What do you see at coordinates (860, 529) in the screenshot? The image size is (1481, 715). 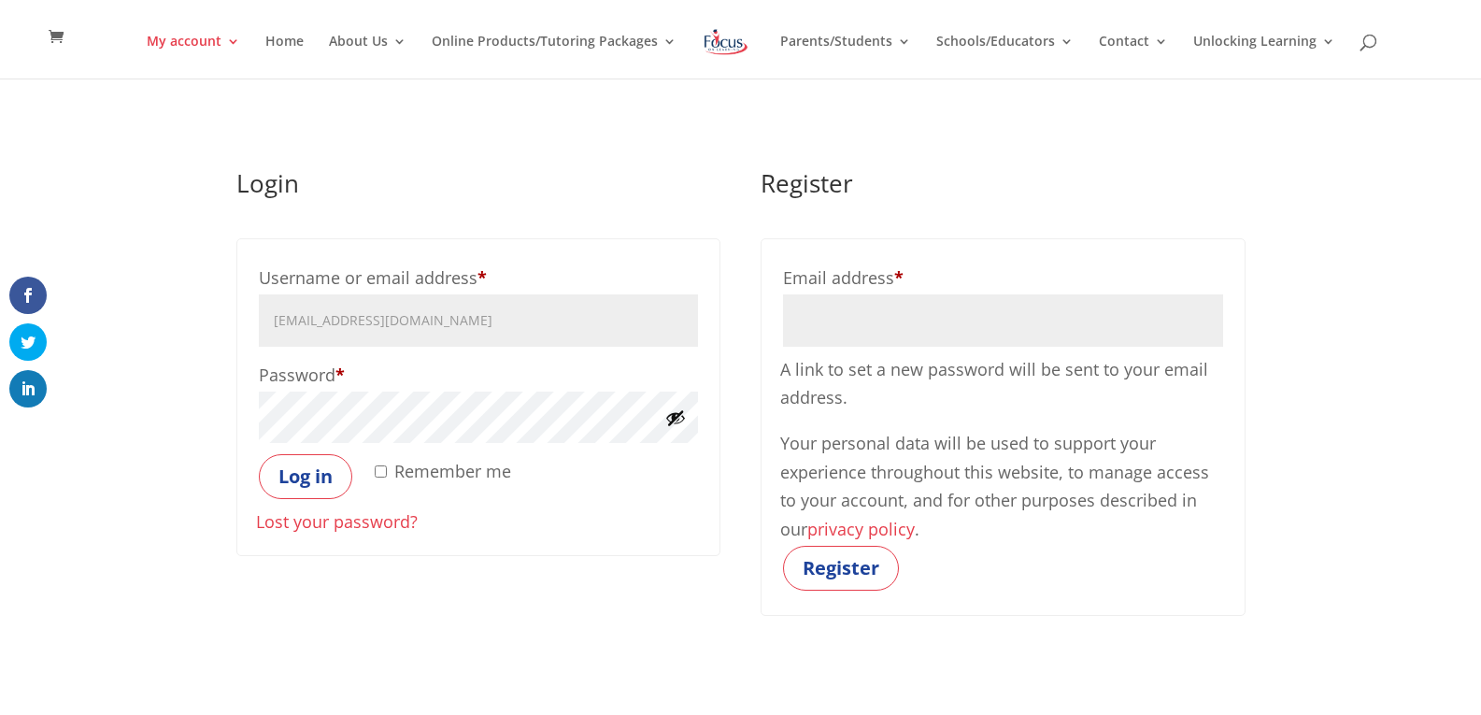 I see `a: privacy policy` at bounding box center [860, 529].